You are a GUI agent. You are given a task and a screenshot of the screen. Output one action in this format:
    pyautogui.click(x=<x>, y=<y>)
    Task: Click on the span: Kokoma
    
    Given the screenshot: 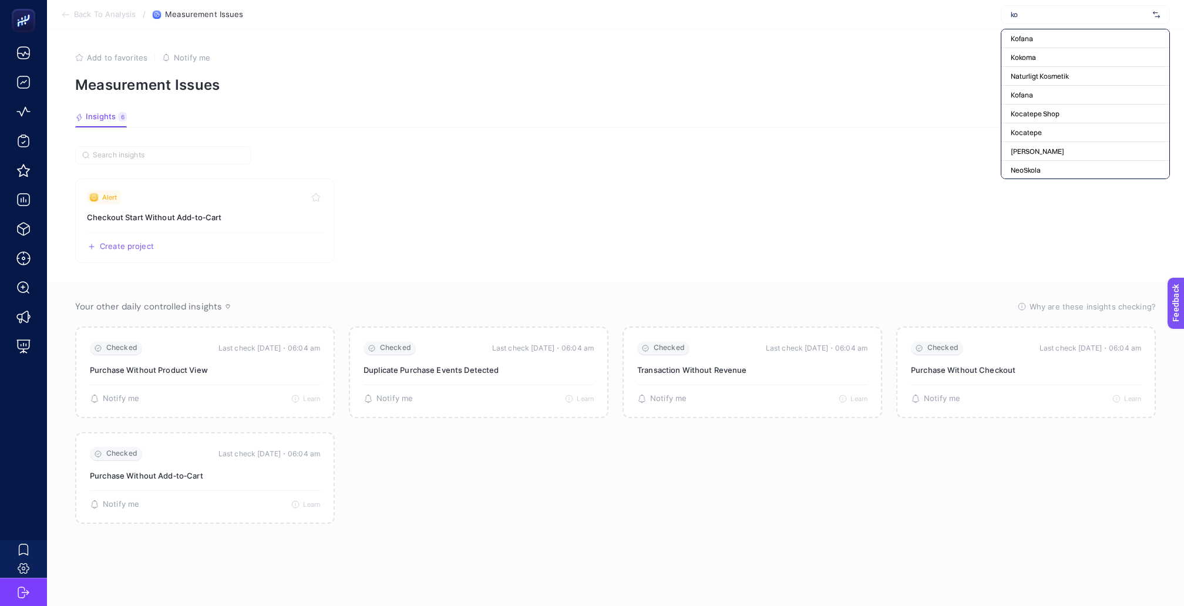 What is the action you would take?
    pyautogui.click(x=1023, y=58)
    